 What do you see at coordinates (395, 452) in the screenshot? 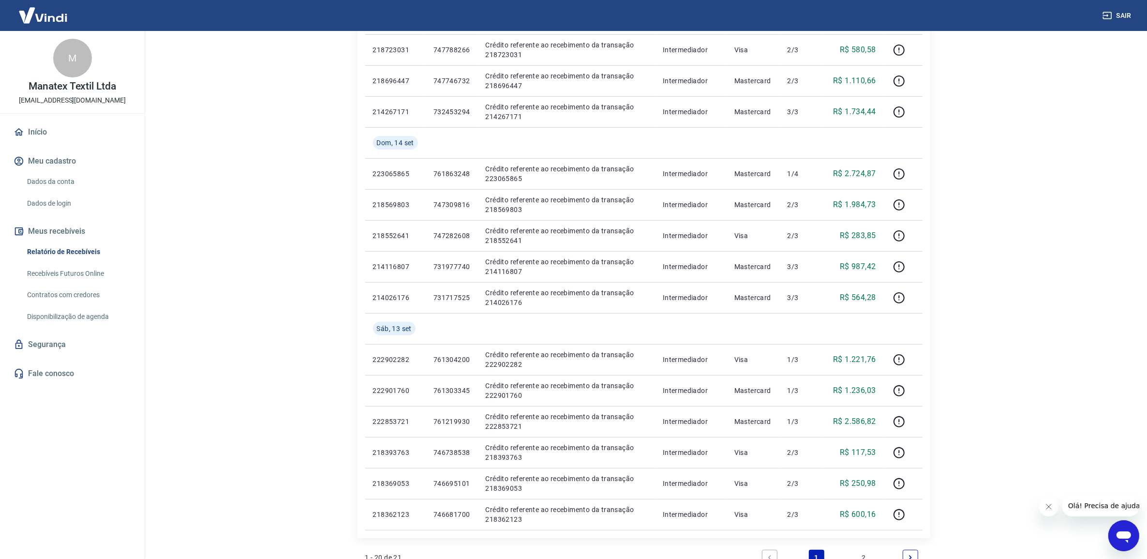
I see `p: 218393763` at bounding box center [395, 452].